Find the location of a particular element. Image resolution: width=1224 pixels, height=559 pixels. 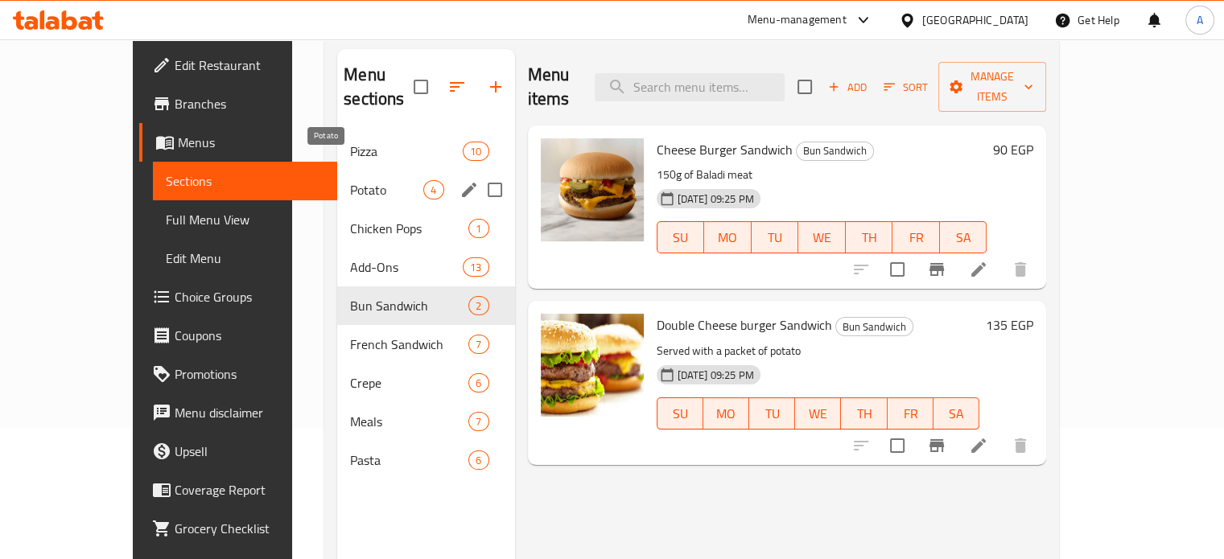

a: Branches is located at coordinates (238, 104).